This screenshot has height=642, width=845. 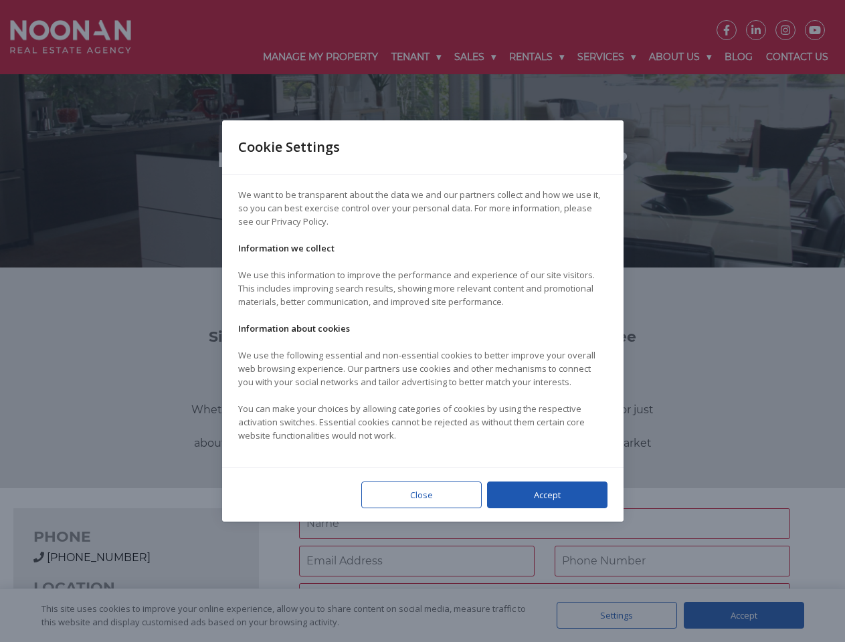 What do you see at coordinates (423, 208) in the screenshot?
I see `p: We want to be transparent about the data we and our partners collect and how we use it, so you ca...` at bounding box center [423, 208].